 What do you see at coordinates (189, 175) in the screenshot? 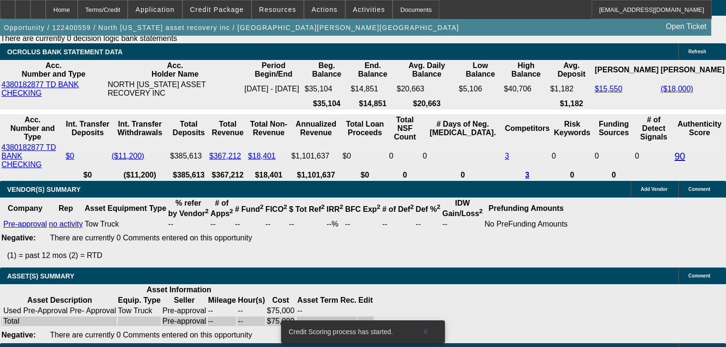
I see `th: $385,613` at bounding box center [189, 175].